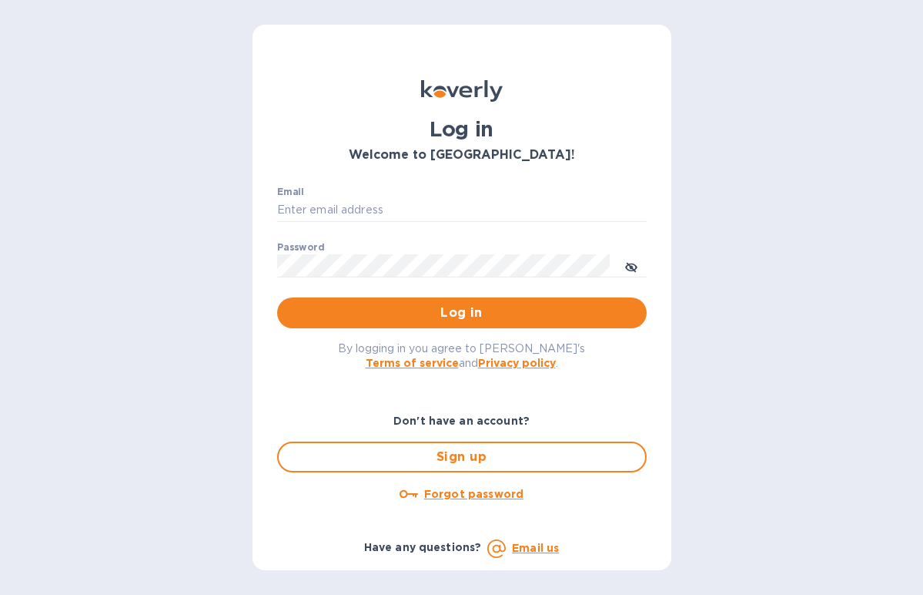 The height and width of the screenshot is (595, 923). Describe the element at coordinates (535, 548) in the screenshot. I see `b: Email us` at that location.